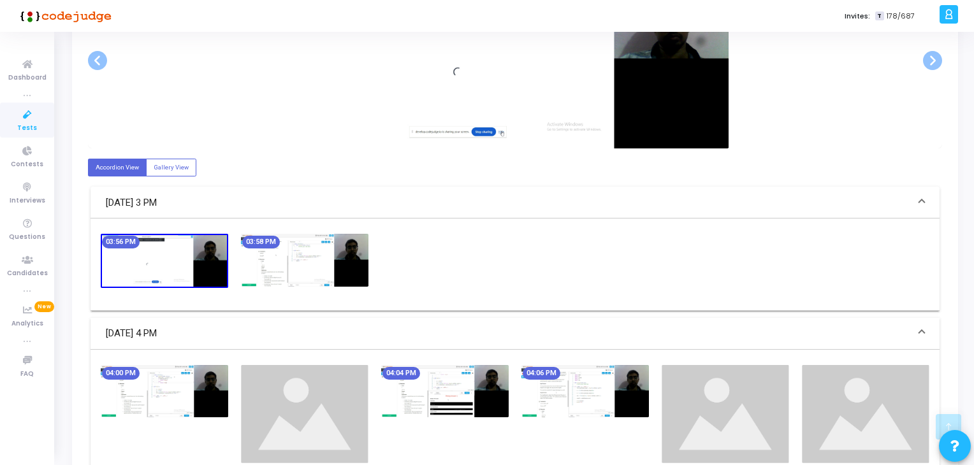 The height and width of the screenshot is (465, 974). What do you see at coordinates (585, 391) in the screenshot?
I see `img: screenshot-1759228610424.jpeg` at bounding box center [585, 391].